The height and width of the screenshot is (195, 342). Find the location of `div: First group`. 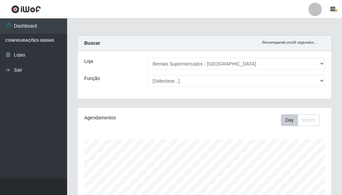

div: First group is located at coordinates (300, 120).